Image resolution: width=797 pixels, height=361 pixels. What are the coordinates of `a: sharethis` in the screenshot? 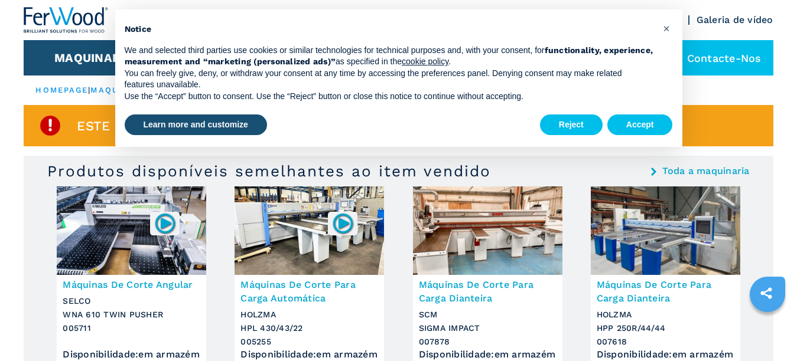 It's located at (766, 293).